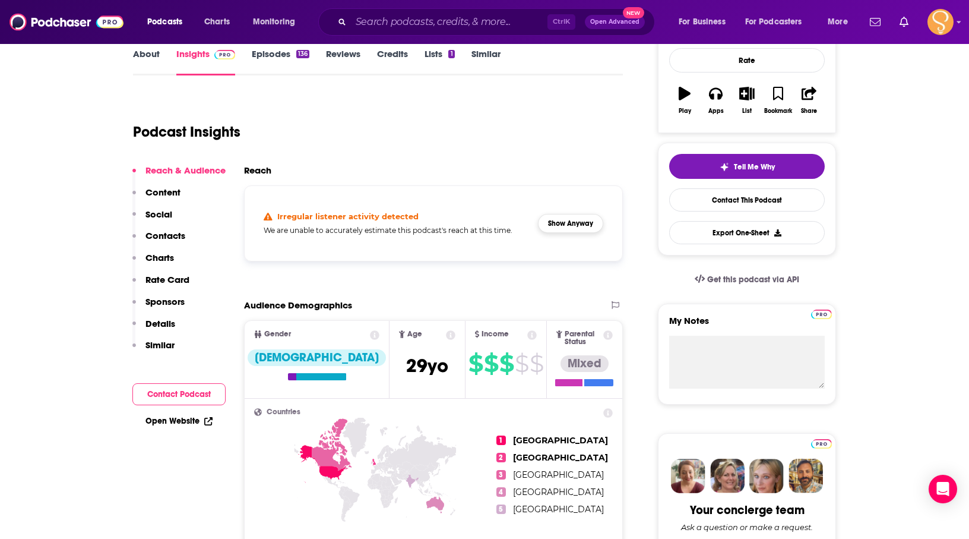  I want to click on div: Play, so click(685, 111).